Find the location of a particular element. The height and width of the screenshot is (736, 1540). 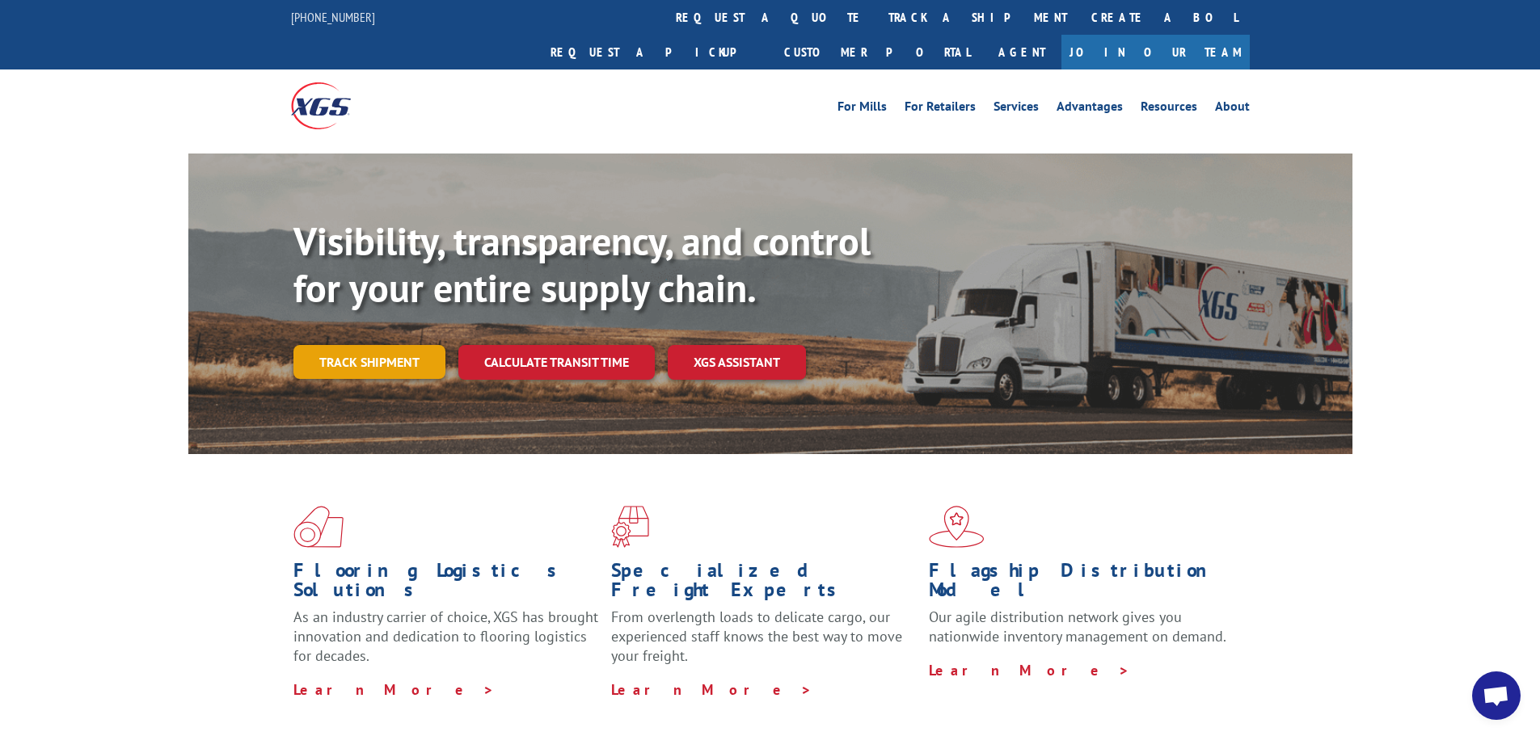

h1: Flagship Distribution Model is located at coordinates (1082, 584).